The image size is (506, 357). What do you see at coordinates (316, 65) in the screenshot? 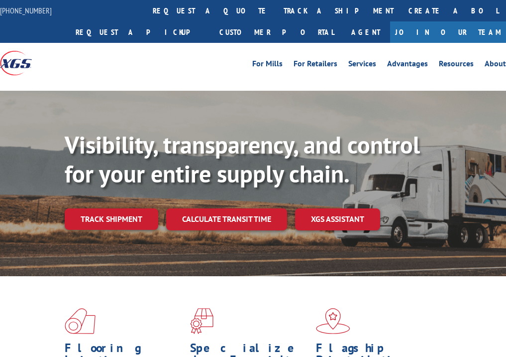
I see `a: For Retailers` at bounding box center [316, 65].